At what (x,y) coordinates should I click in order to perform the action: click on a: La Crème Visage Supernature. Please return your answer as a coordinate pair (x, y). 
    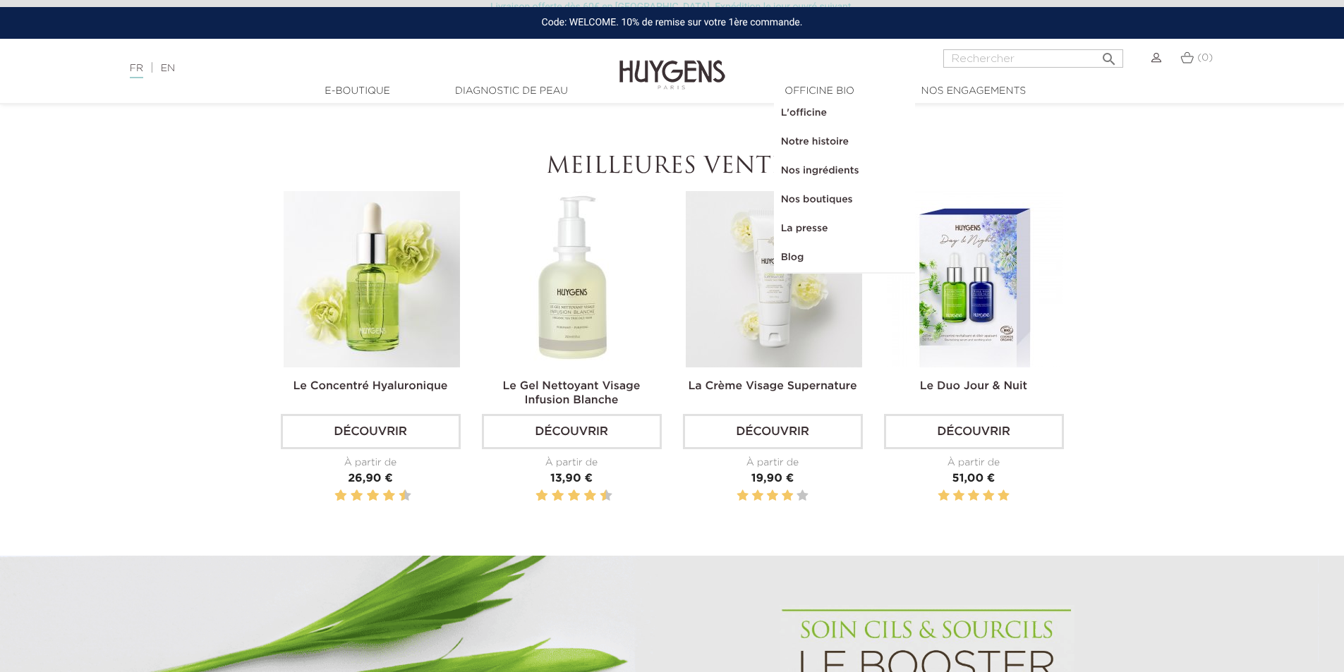
    Looking at the image, I should click on (772, 386).